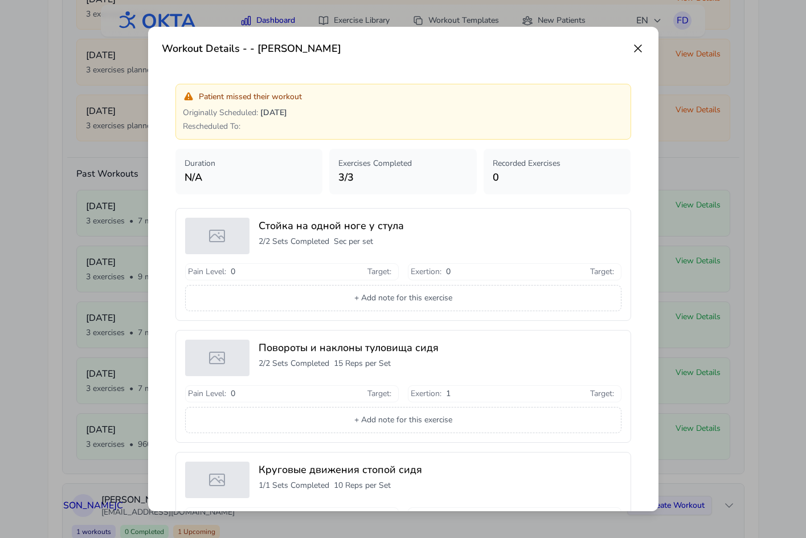 This screenshot has width=806, height=538. What do you see at coordinates (403, 177) in the screenshot?
I see `p: 3 / 3` at bounding box center [403, 177].